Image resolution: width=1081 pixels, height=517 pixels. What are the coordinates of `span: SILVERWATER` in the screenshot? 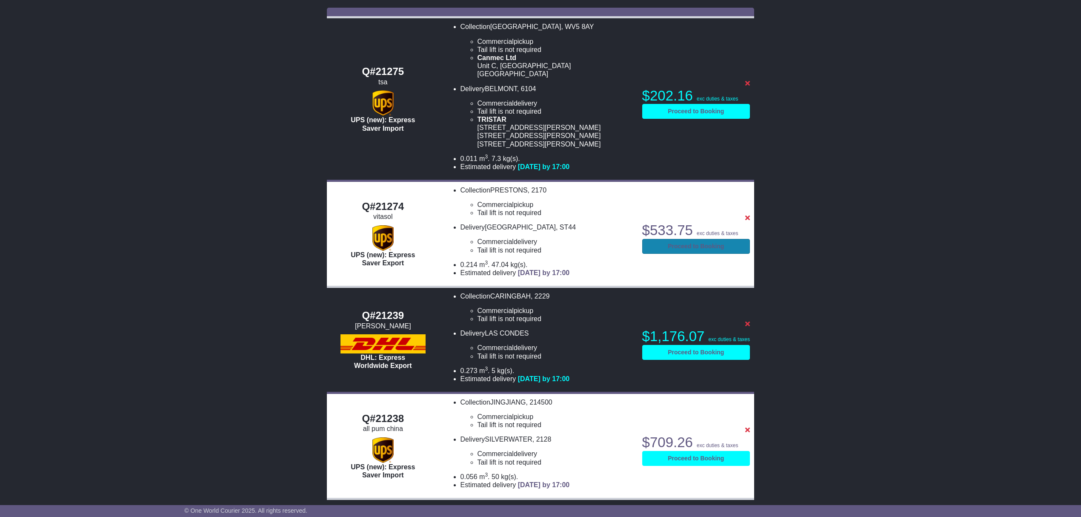 It's located at (508, 439).